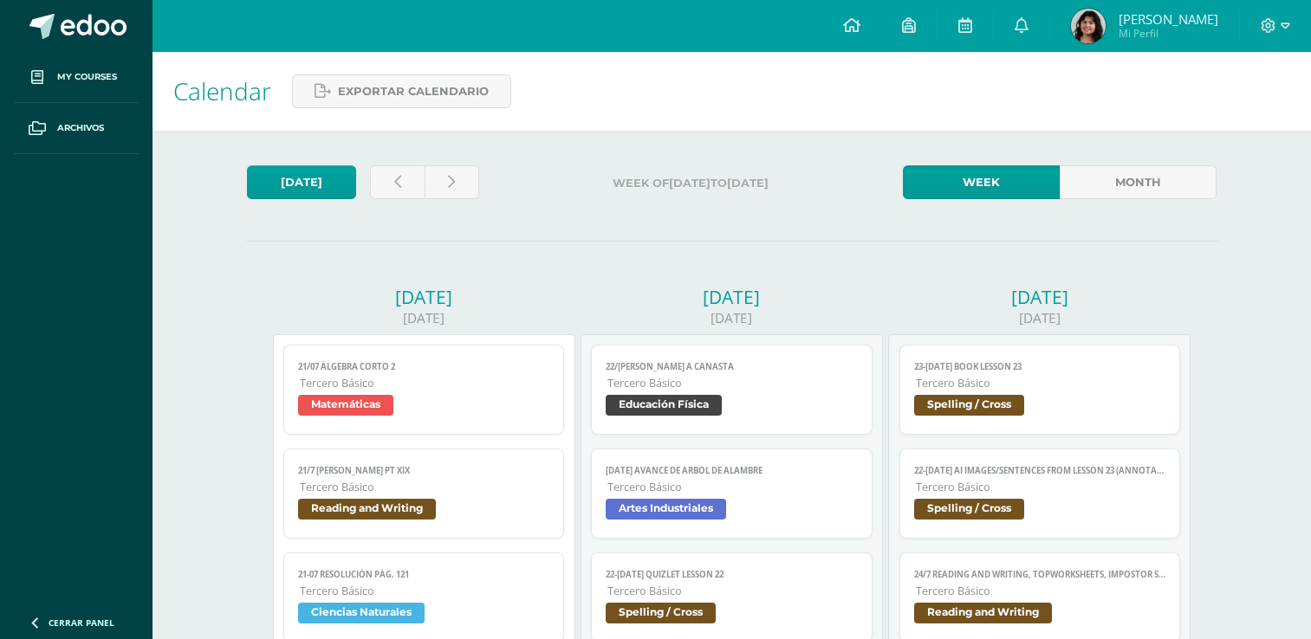  Describe the element at coordinates (413, 91) in the screenshot. I see `span: Exportar calendario` at that location.